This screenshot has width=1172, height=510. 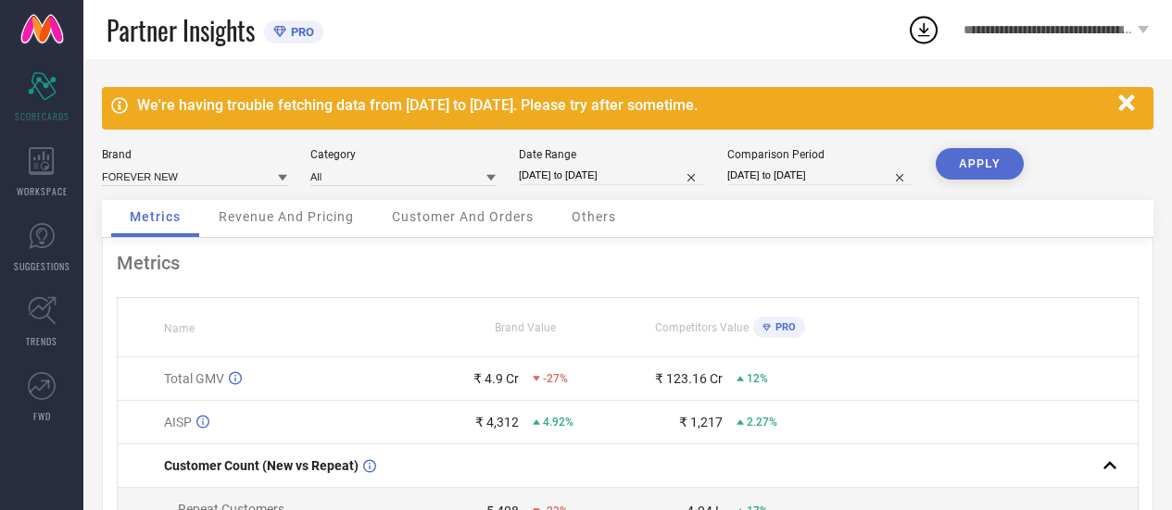 I want to click on div: Category, so click(x=403, y=155).